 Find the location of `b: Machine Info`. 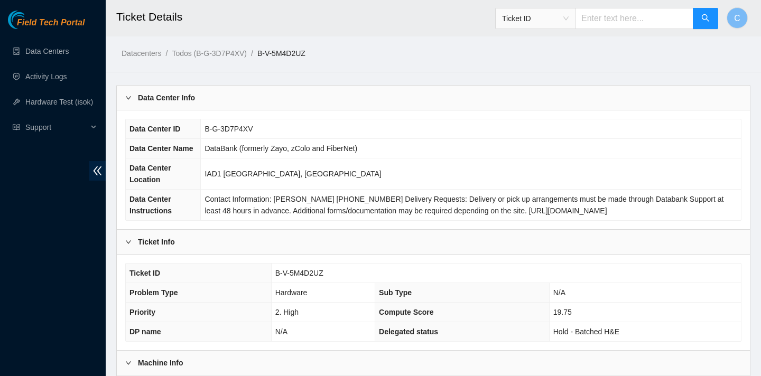

b: Machine Info is located at coordinates (161, 363).